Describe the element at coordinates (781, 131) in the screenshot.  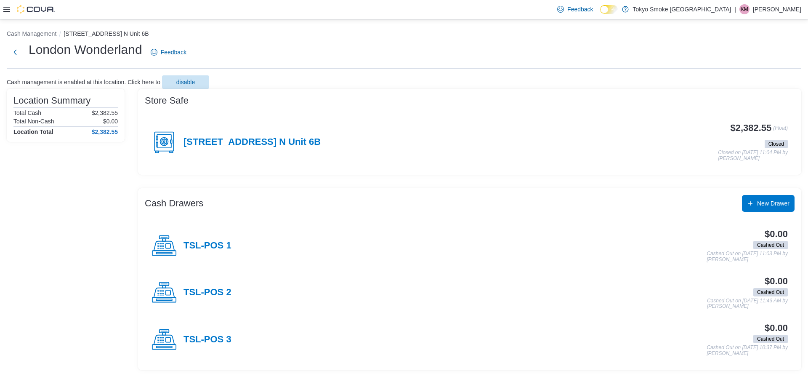
I see `p: (Float)` at that location.